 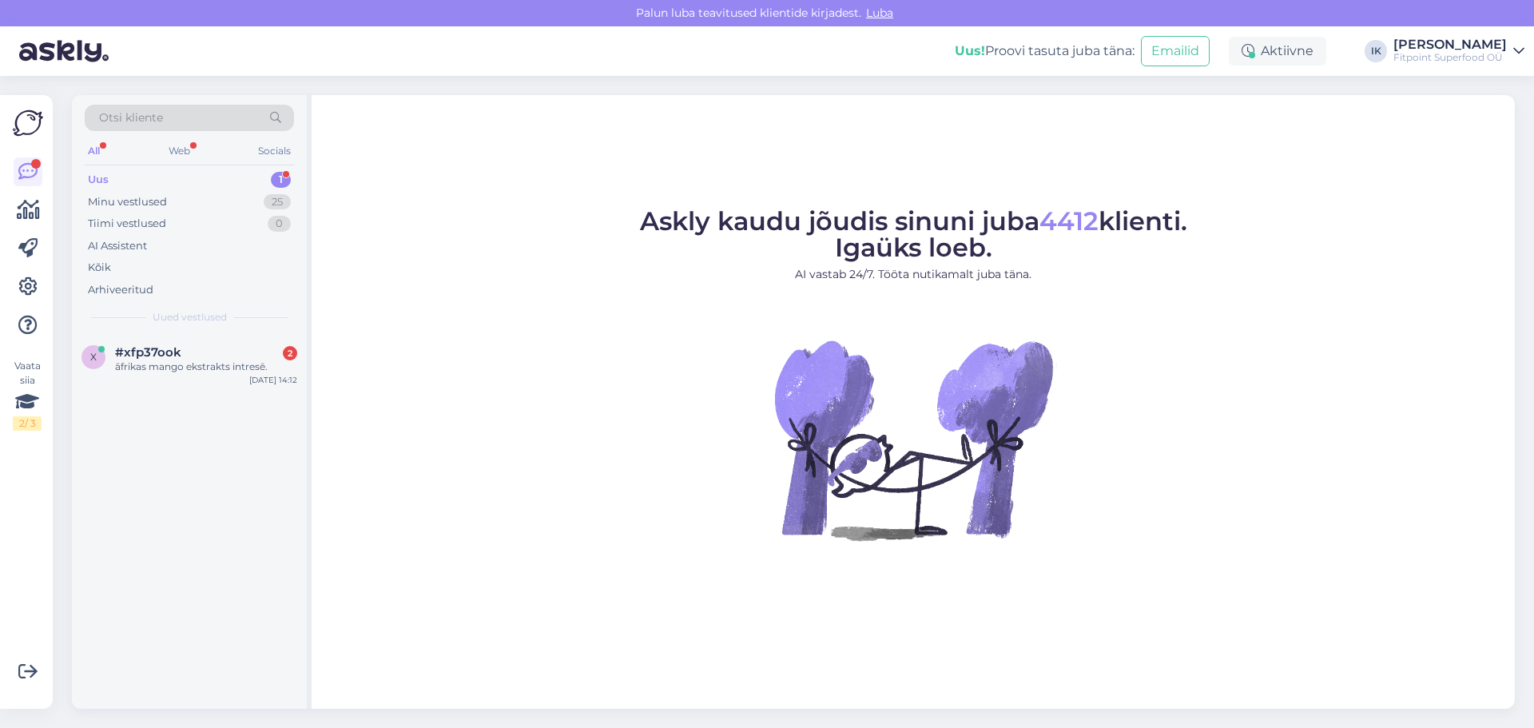 I want to click on span: Otsi kliente, so click(x=131, y=117).